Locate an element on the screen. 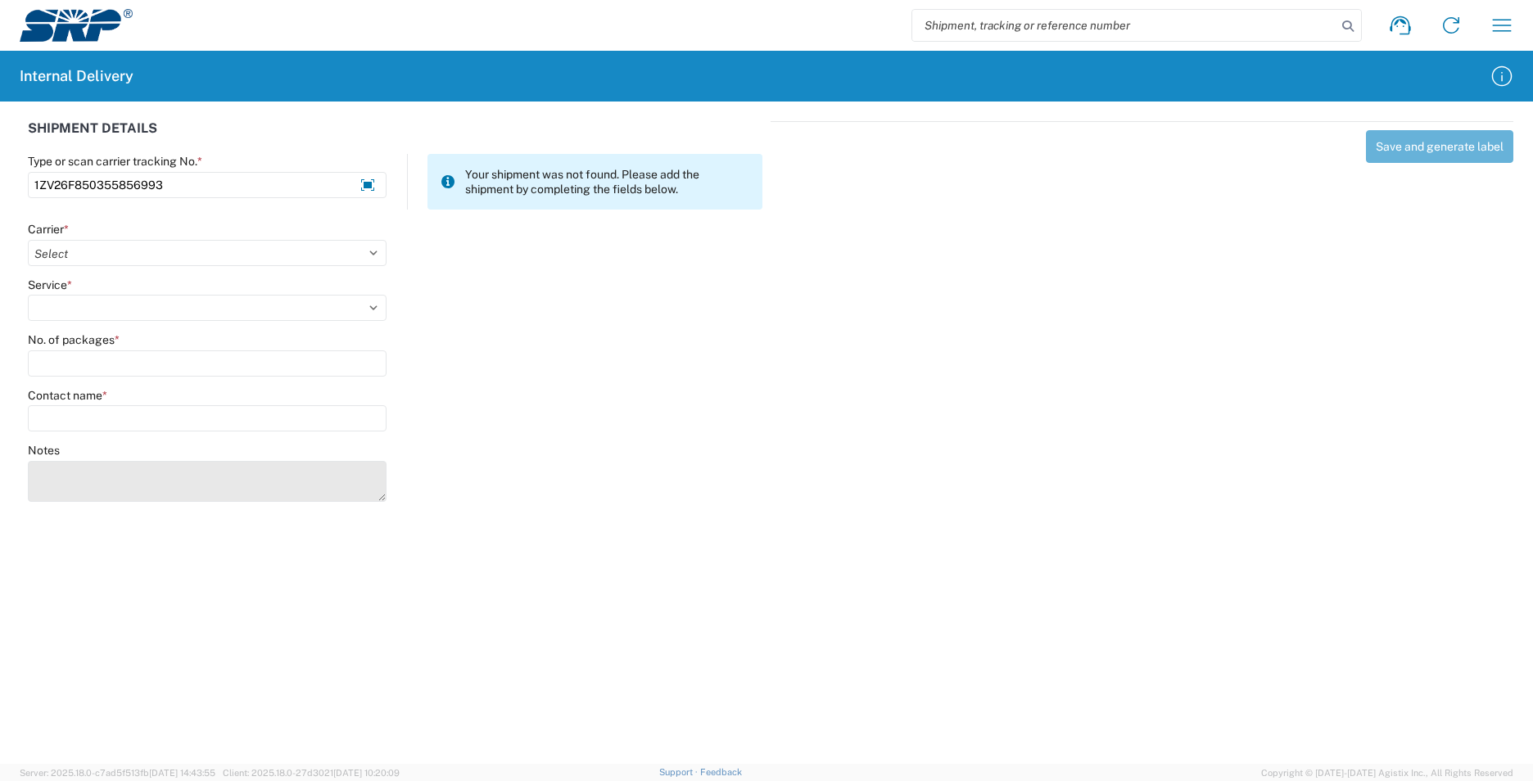  input: Shipment, tracking or reference number is located at coordinates (1124, 25).